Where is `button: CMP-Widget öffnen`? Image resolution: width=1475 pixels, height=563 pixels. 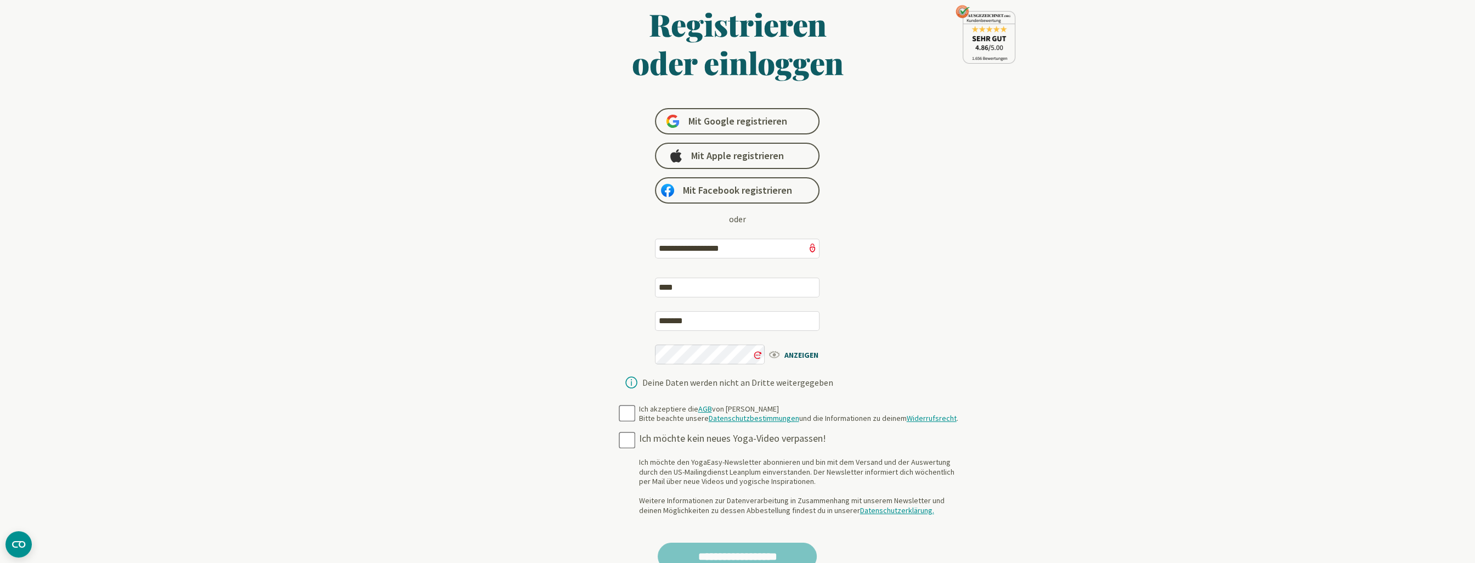
button: CMP-Widget öffnen is located at coordinates (19, 544).